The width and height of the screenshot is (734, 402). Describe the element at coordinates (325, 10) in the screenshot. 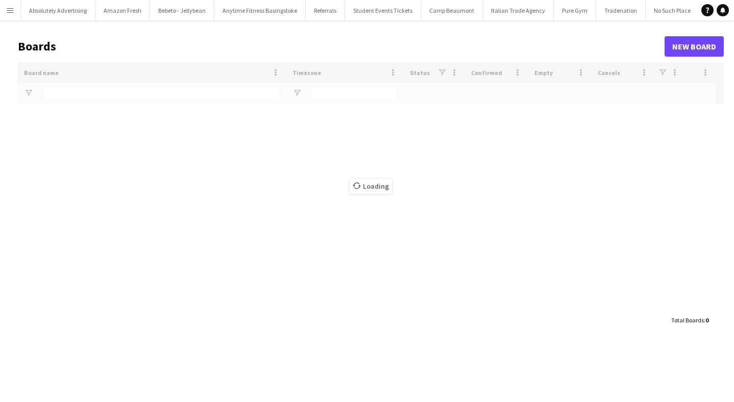

I see `button: Referrals` at that location.